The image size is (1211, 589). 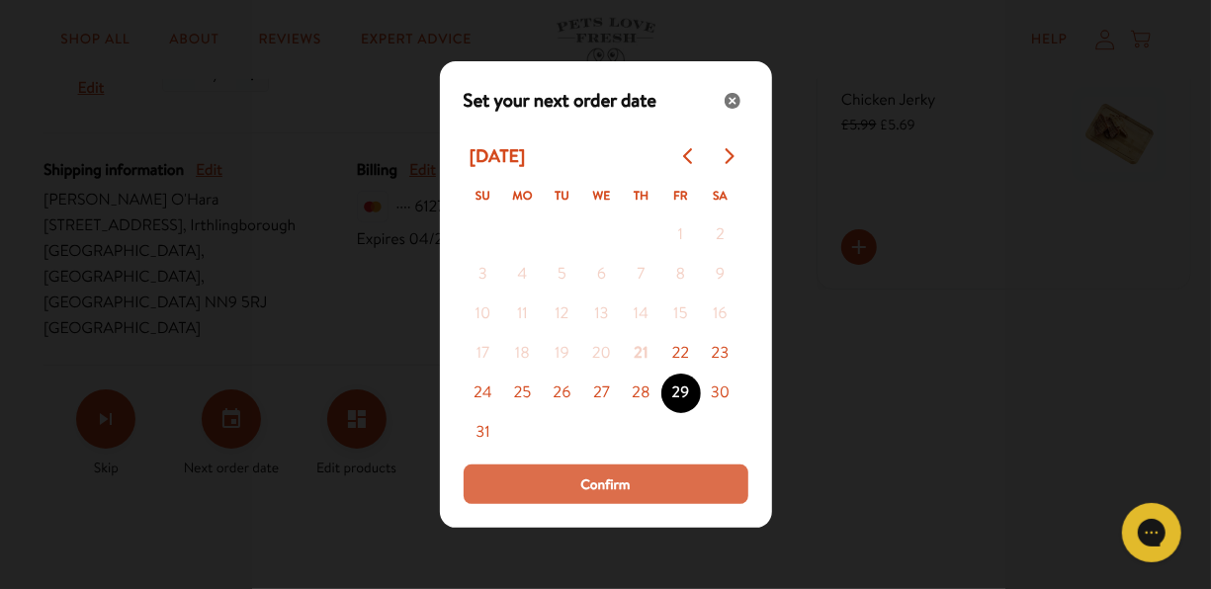 I want to click on button: 11, so click(x=523, y=314).